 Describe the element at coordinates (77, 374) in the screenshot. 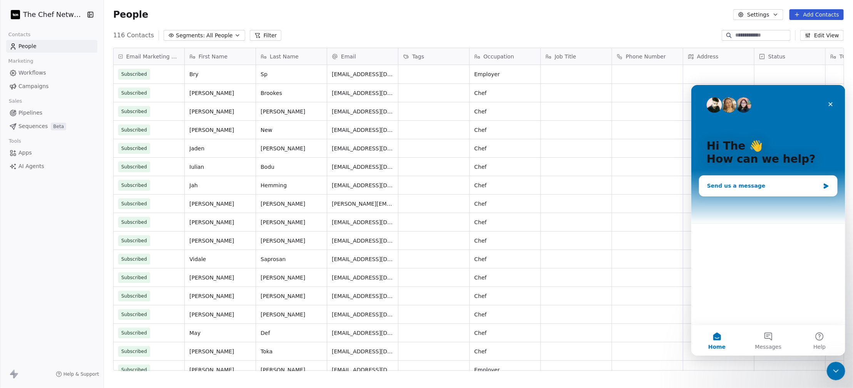

I see `a: Help & Support` at that location.